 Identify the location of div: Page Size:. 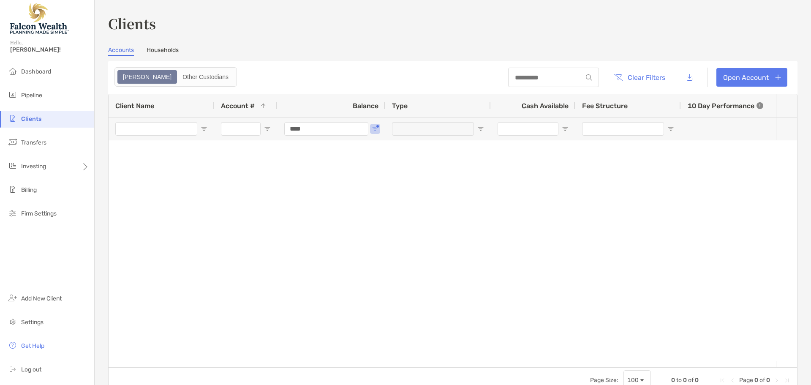
(604, 380).